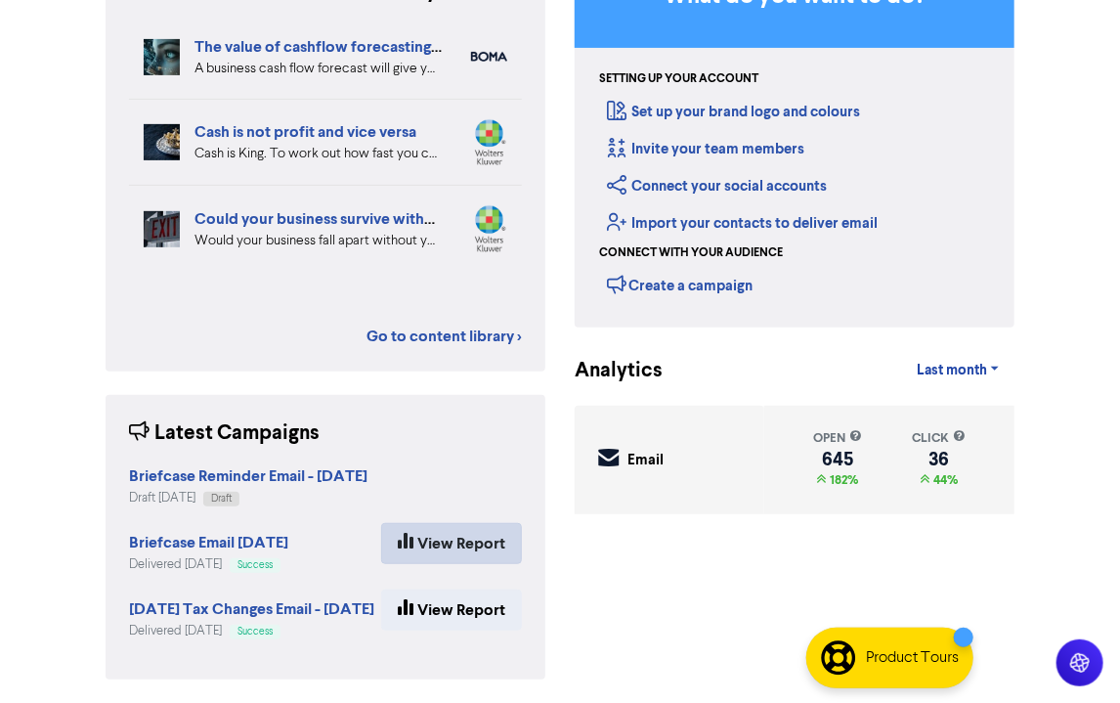 This screenshot has height=703, width=1120. Describe the element at coordinates (679, 284) in the screenshot. I see `div: Create a campaign` at that location.